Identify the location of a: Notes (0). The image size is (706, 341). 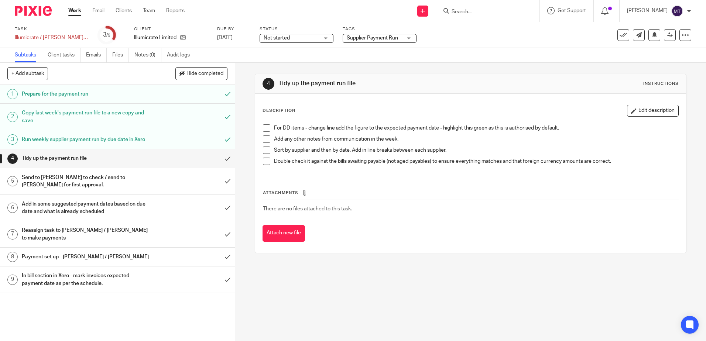
(148, 55).